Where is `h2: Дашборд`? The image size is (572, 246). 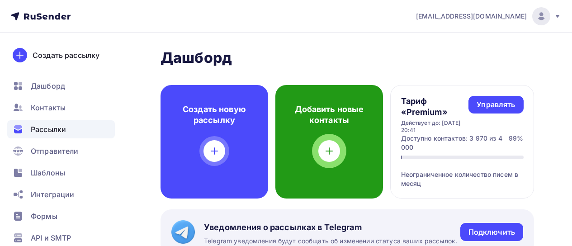 h2: Дашборд is located at coordinates (347, 58).